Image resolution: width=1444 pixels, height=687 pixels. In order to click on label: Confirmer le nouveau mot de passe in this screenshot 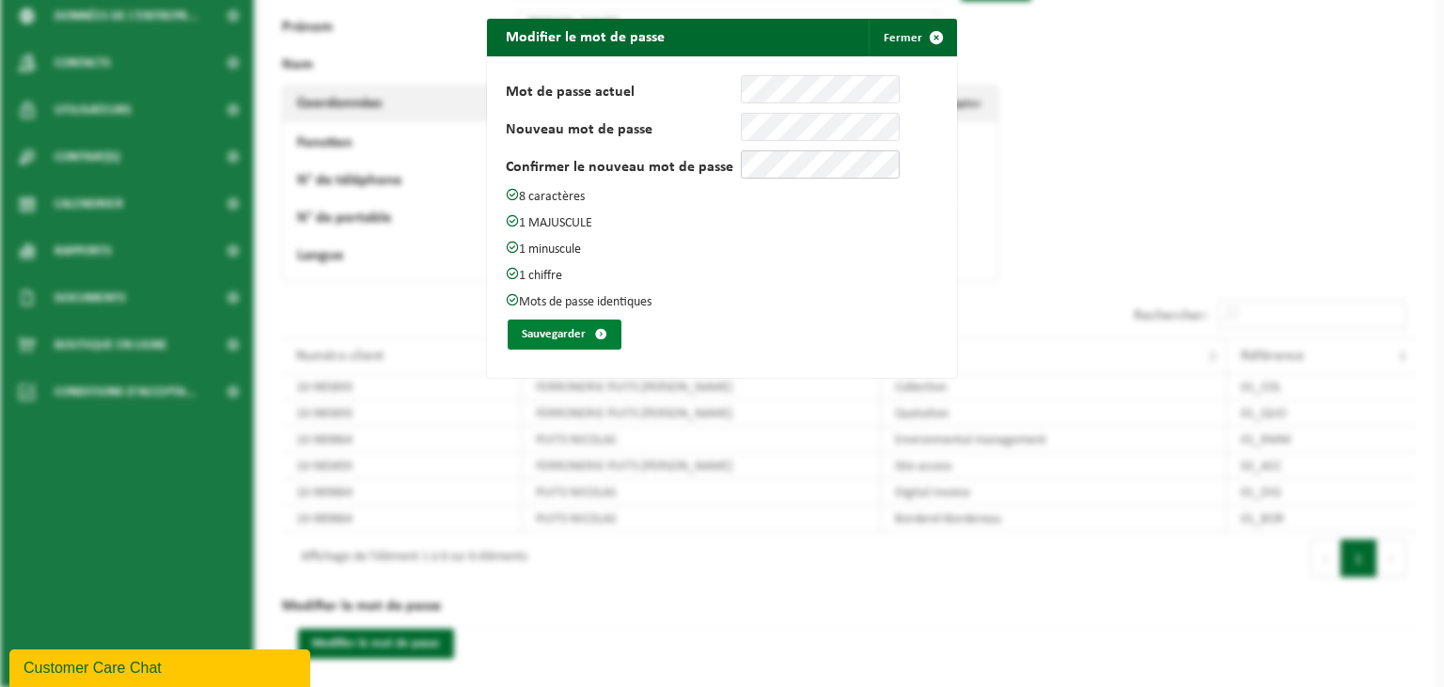, I will do `click(623, 169)`.